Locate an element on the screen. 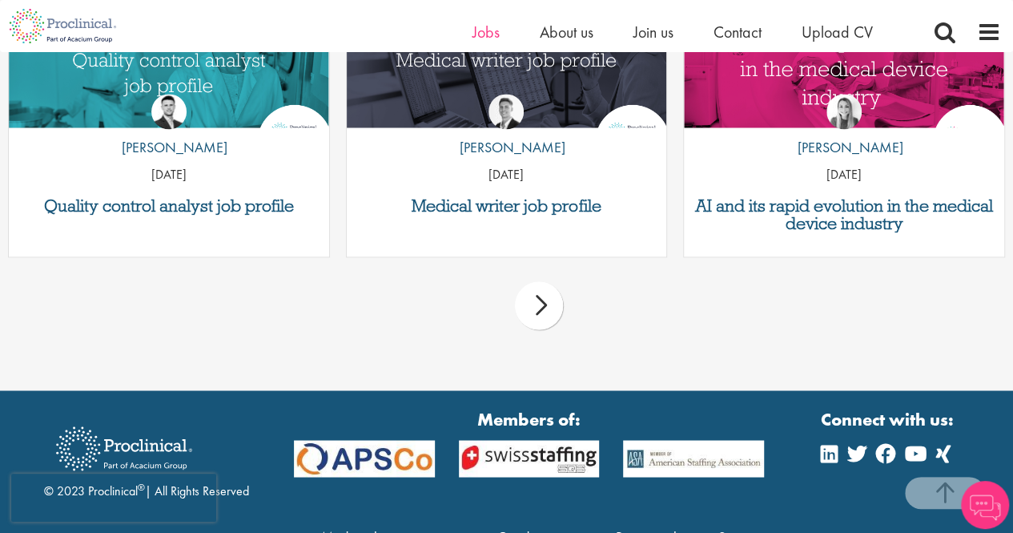  h3: Quality control analyst job profile is located at coordinates (169, 206).